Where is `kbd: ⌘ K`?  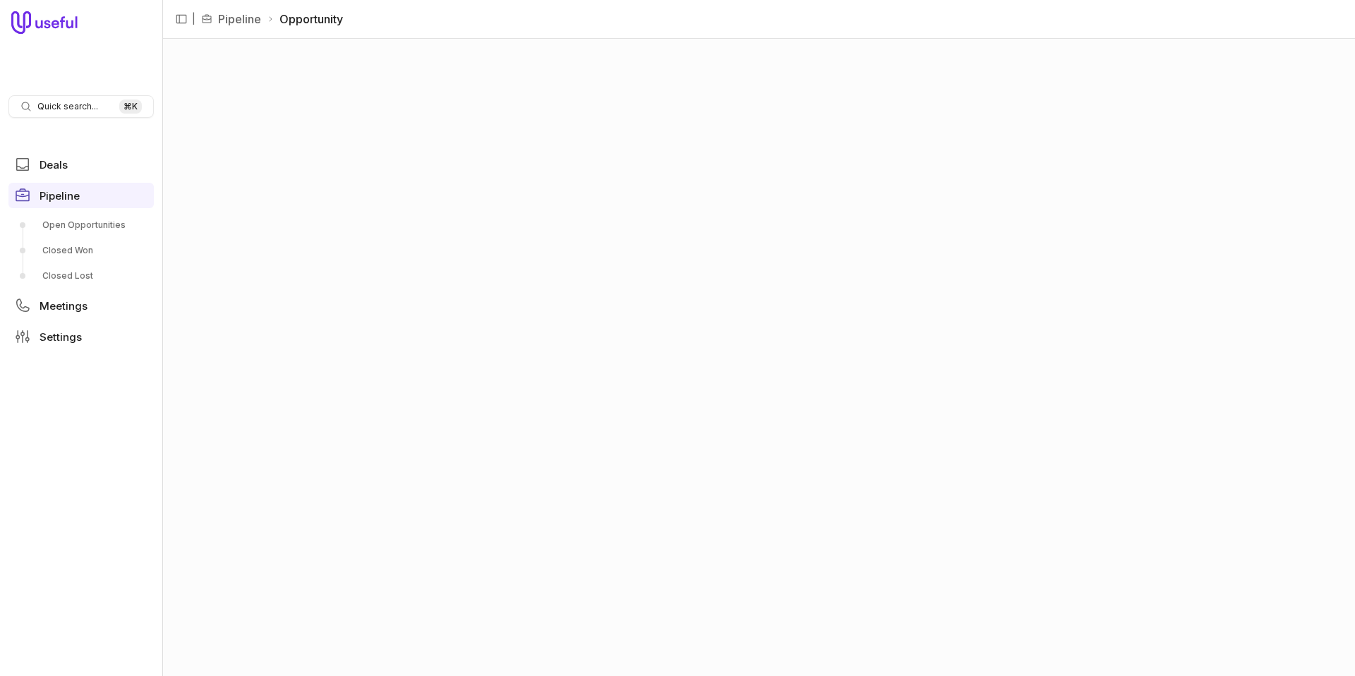
kbd: ⌘ K is located at coordinates (131, 107).